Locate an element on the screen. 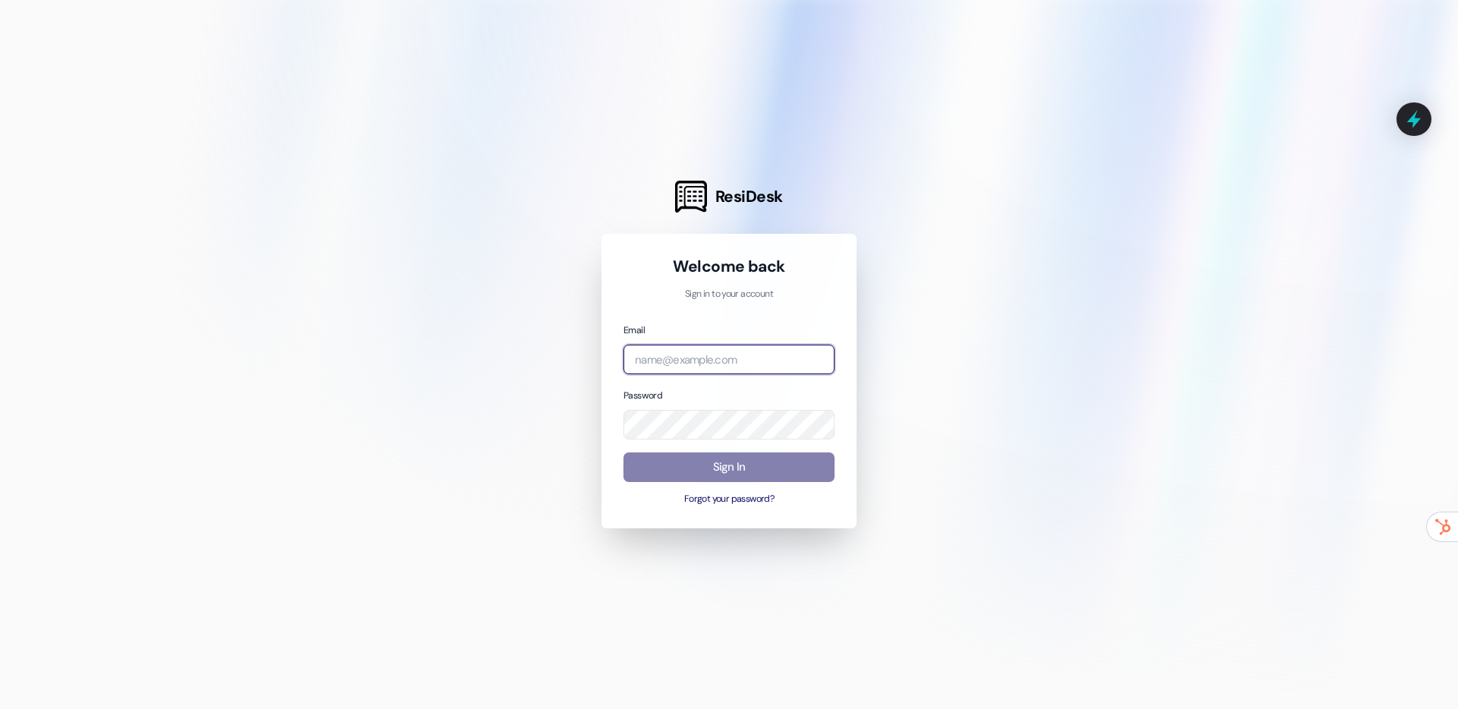 The width and height of the screenshot is (1458, 709). span: ResiDesk is located at coordinates (749, 197).